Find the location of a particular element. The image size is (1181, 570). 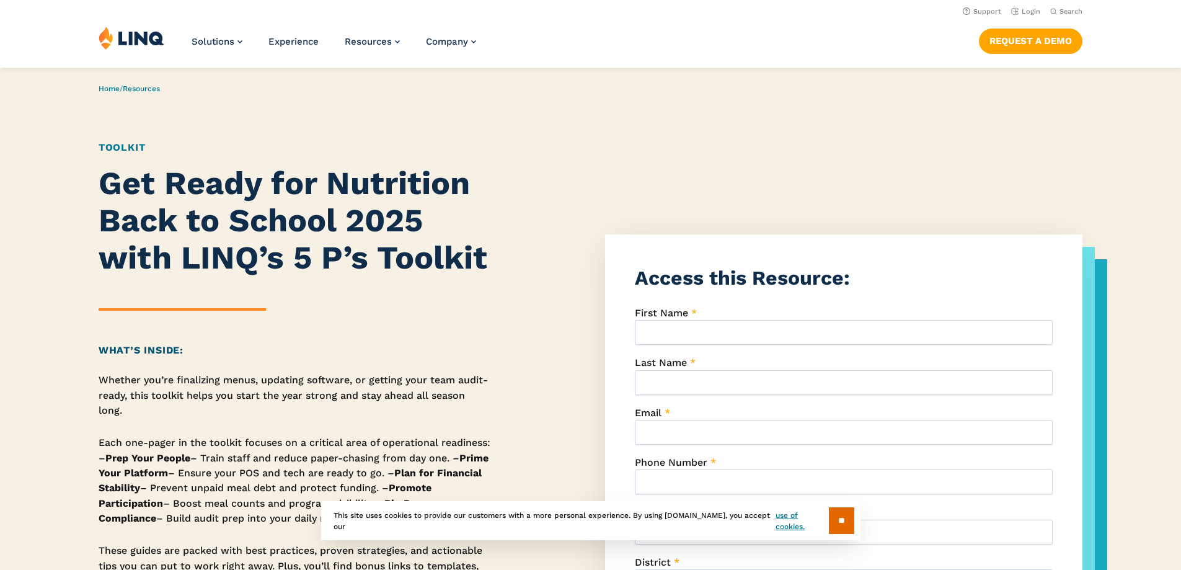

a: Experience is located at coordinates (293, 42).